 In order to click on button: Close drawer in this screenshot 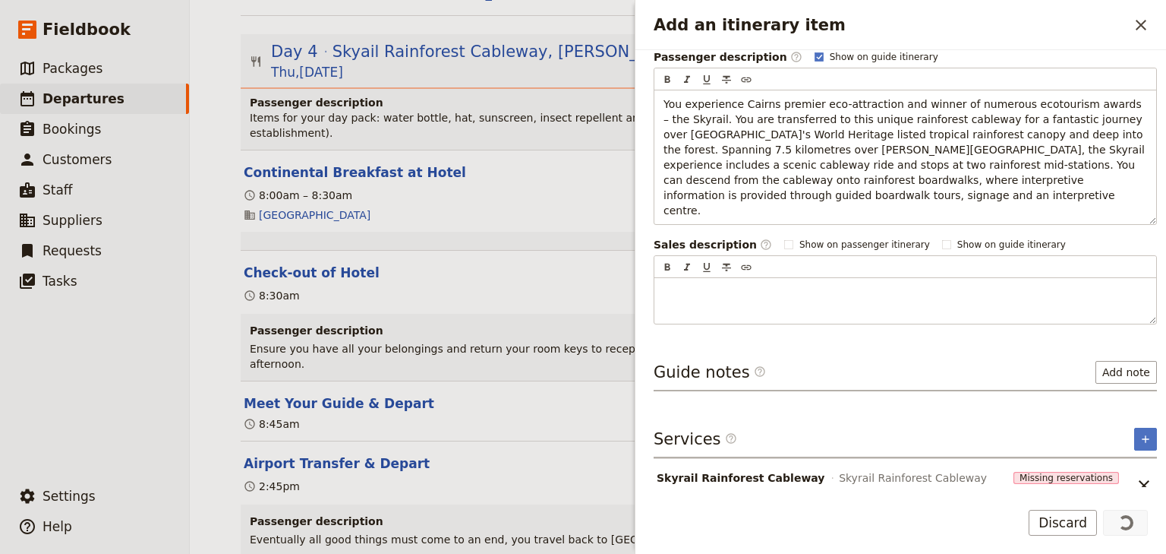, I will do `click(1141, 25)`.